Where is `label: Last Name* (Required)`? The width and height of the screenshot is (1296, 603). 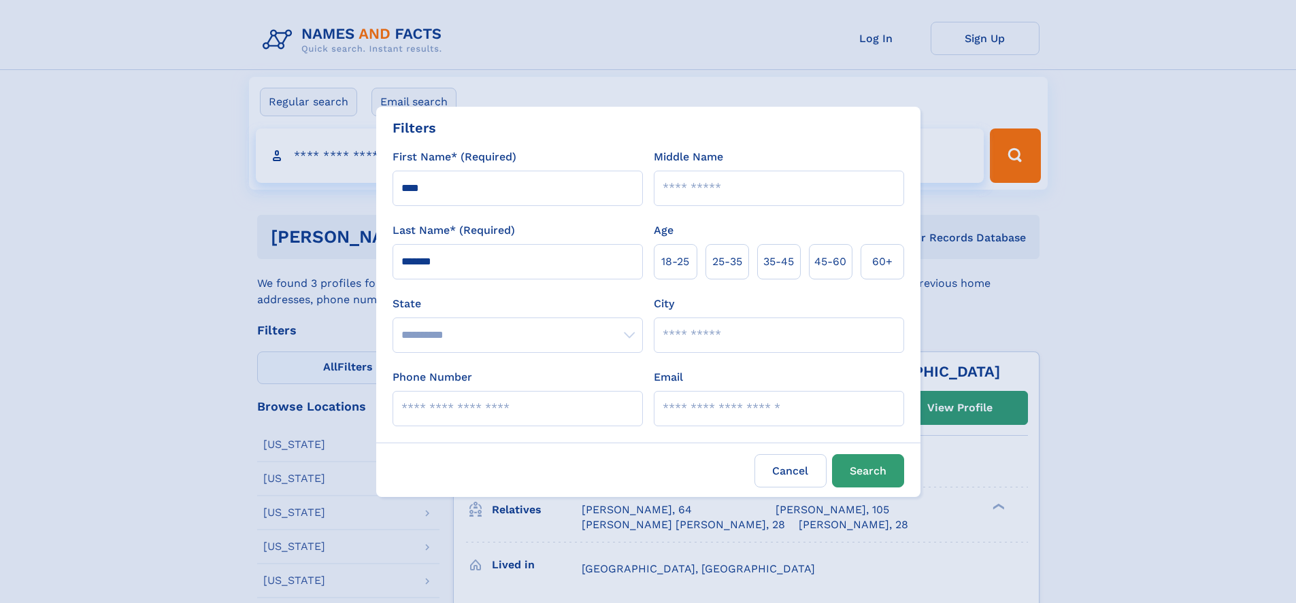
label: Last Name* (Required) is located at coordinates (454, 231).